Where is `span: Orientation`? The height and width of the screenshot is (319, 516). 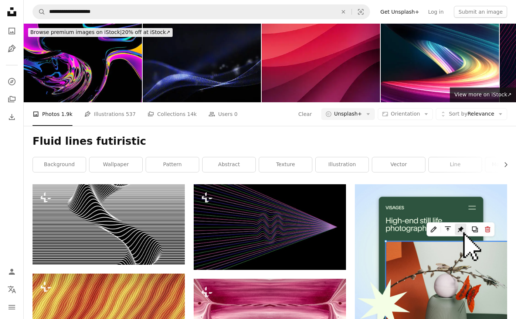
span: Orientation is located at coordinates (405, 114).